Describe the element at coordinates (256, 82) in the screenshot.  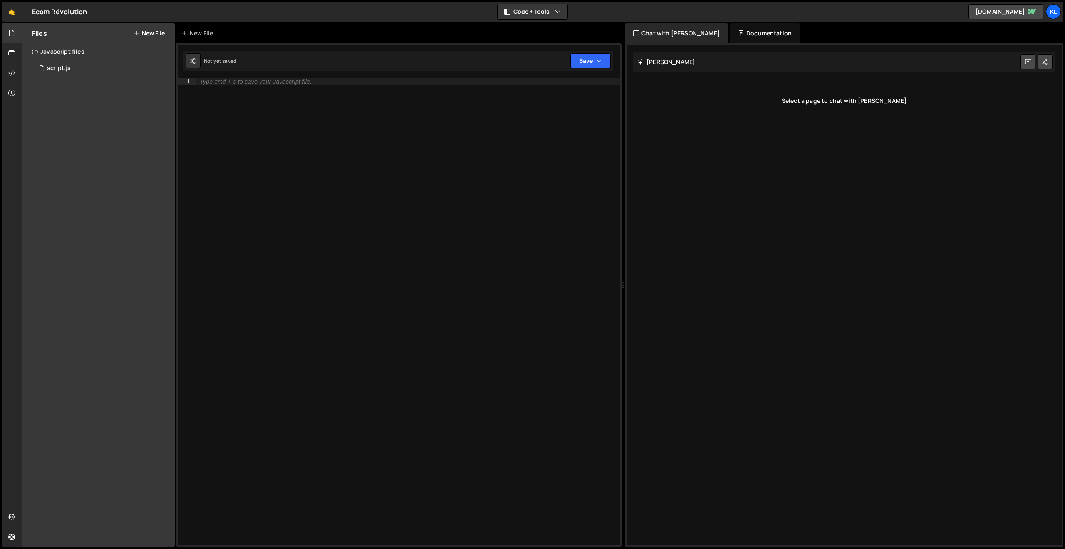
I see `div: Type cmd + s to save your Javascript file.` at that location.